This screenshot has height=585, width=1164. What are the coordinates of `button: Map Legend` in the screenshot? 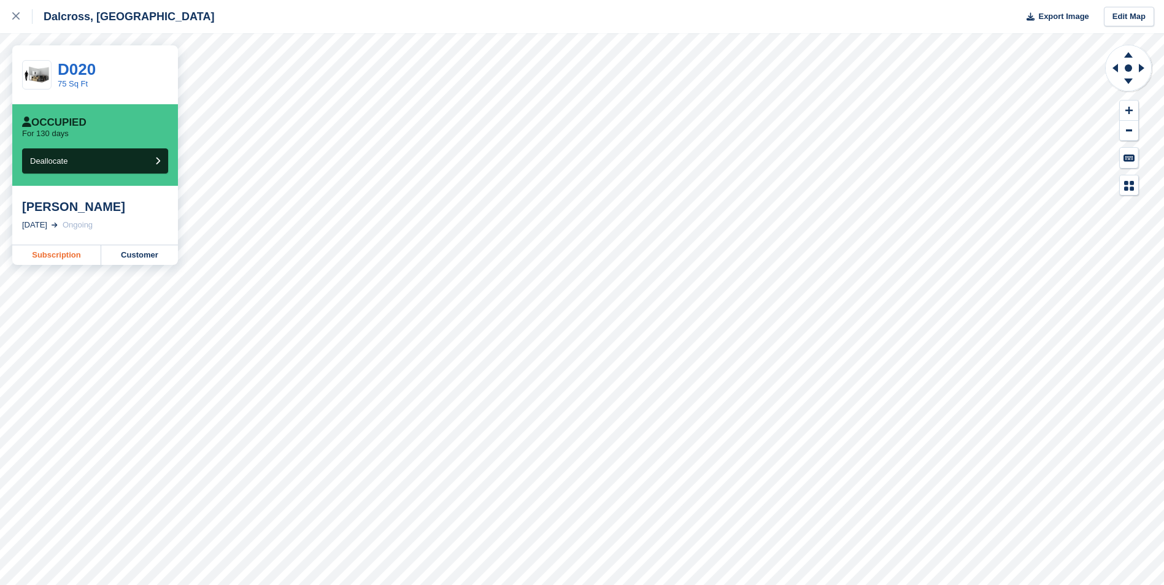 It's located at (1129, 185).